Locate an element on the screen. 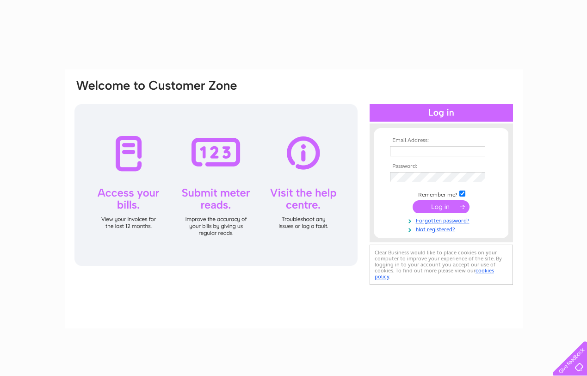 Image resolution: width=587 pixels, height=376 pixels. a: Forgotten password? is located at coordinates (442, 220).